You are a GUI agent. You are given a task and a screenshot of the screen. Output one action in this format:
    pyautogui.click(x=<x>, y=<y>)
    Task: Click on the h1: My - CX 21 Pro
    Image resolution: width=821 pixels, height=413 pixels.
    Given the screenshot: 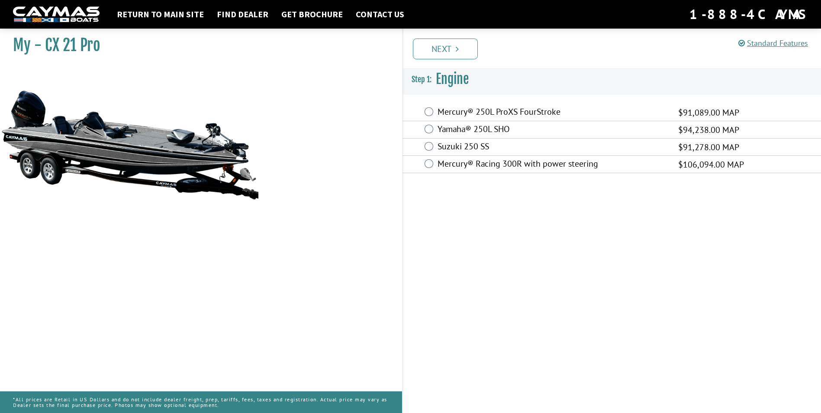 What is the action you would take?
    pyautogui.click(x=197, y=45)
    